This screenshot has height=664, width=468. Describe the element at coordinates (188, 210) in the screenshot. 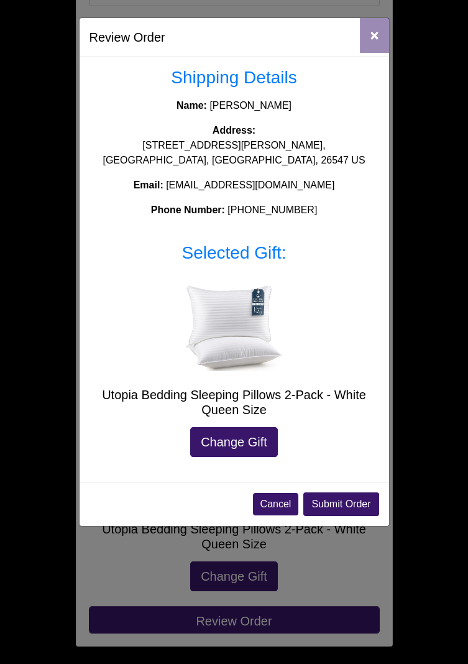

I see `strong: Phone Number:` at that location.